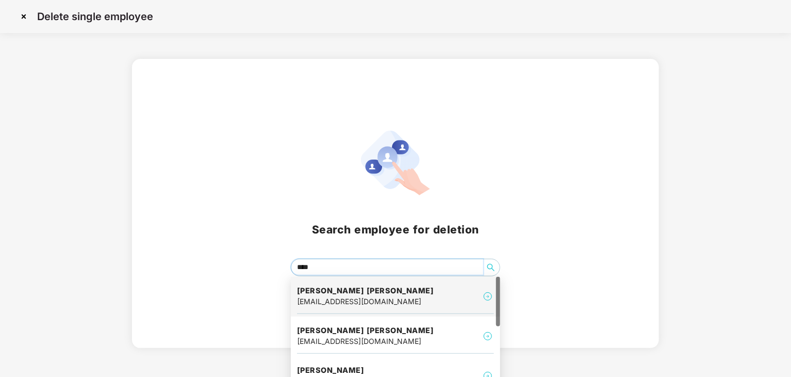 The height and width of the screenshot is (377, 791). What do you see at coordinates (95, 17) in the screenshot?
I see `p: Delete single employee` at bounding box center [95, 17].